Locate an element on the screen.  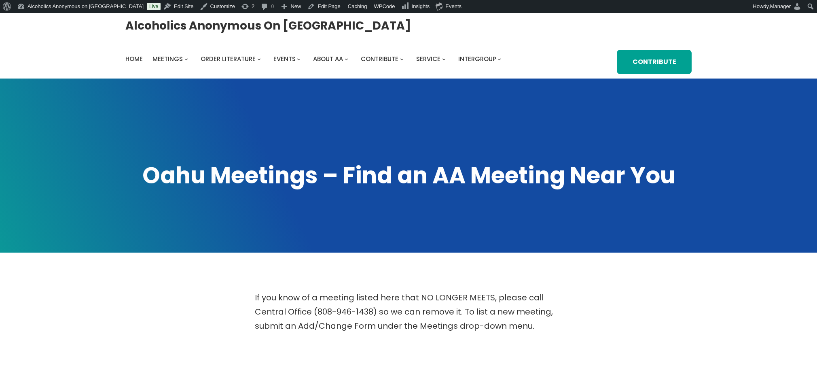
span: Intergroup is located at coordinates (477, 59).